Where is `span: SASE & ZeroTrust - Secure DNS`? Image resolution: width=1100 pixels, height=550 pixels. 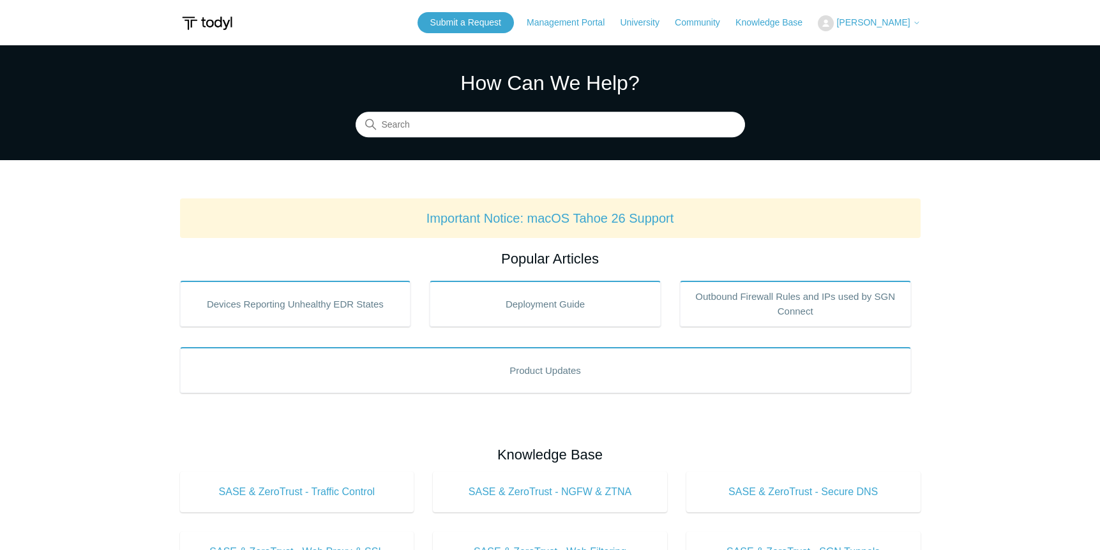
span: SASE & ZeroTrust - Secure DNS is located at coordinates (803, 492).